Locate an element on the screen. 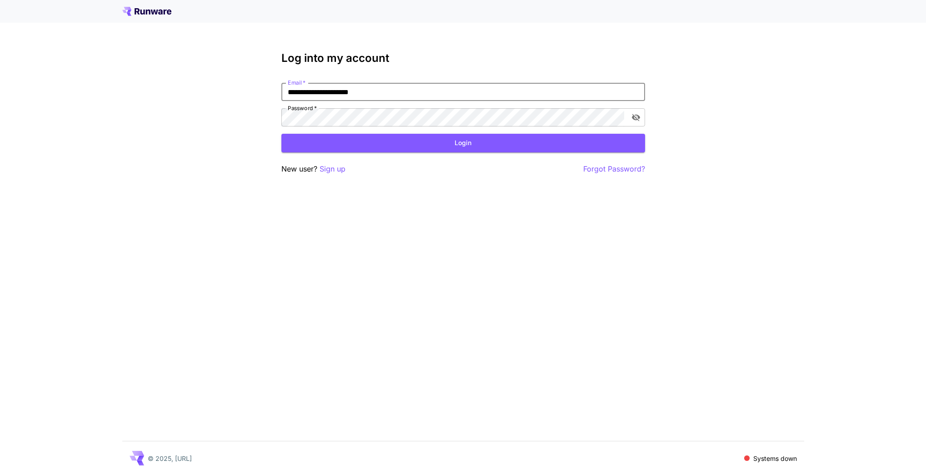  button: toggle password visibility is located at coordinates (636, 117).